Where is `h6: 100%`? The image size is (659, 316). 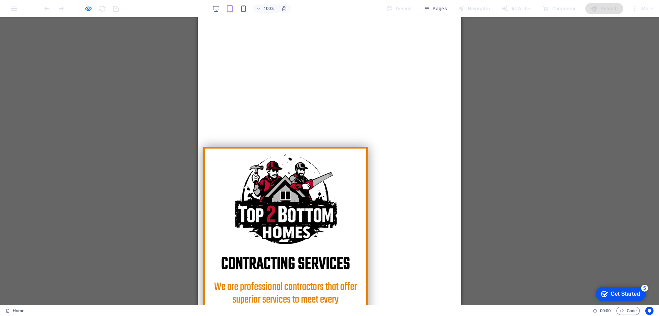
h6: 100% is located at coordinates (269, 9).